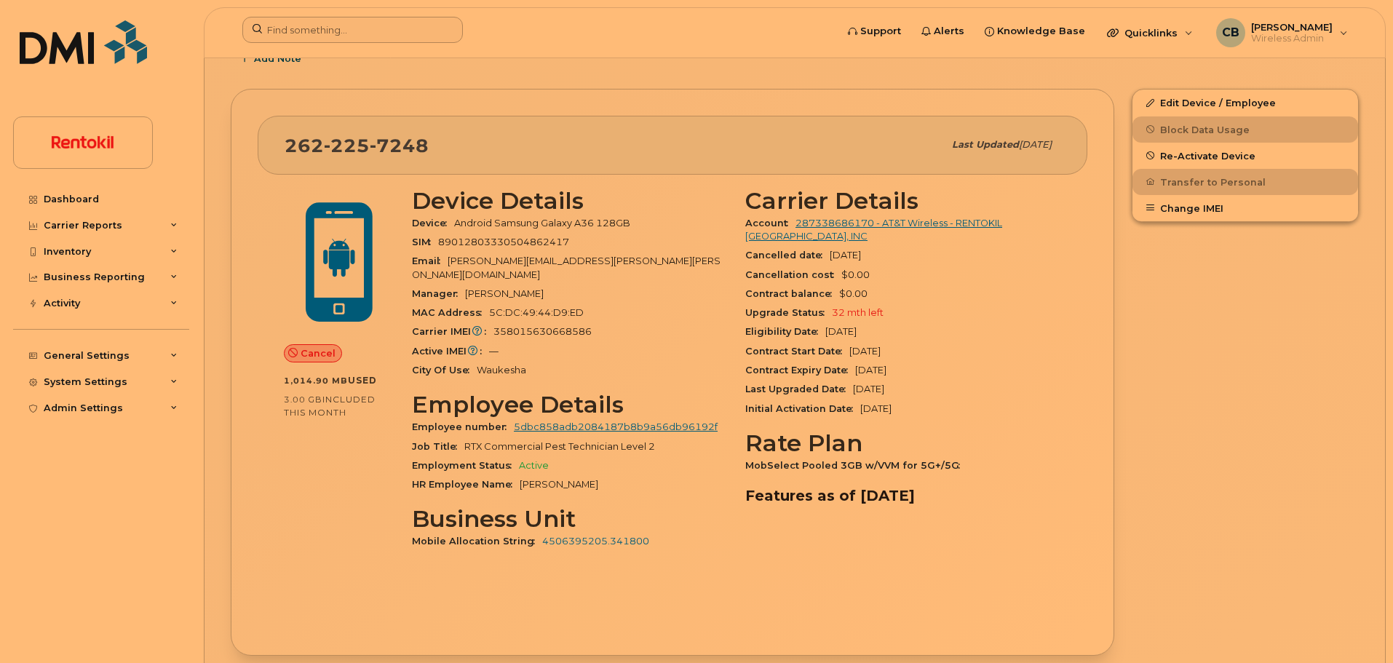 The image size is (1393, 663). Describe the element at coordinates (438, 293) in the screenshot. I see `span: Manager` at that location.